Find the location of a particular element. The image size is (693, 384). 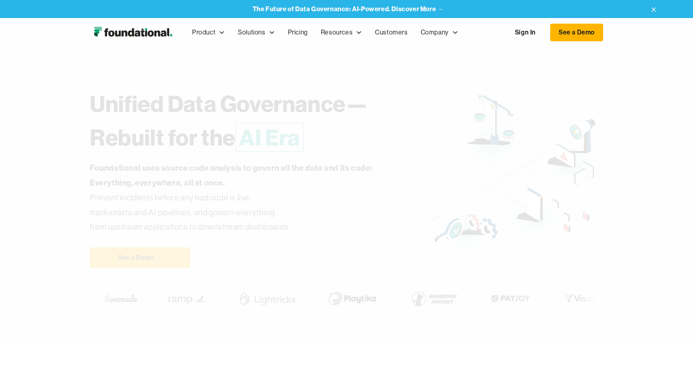

h1: Unified Data Governance— Rebuilt for the is located at coordinates (261, 121).